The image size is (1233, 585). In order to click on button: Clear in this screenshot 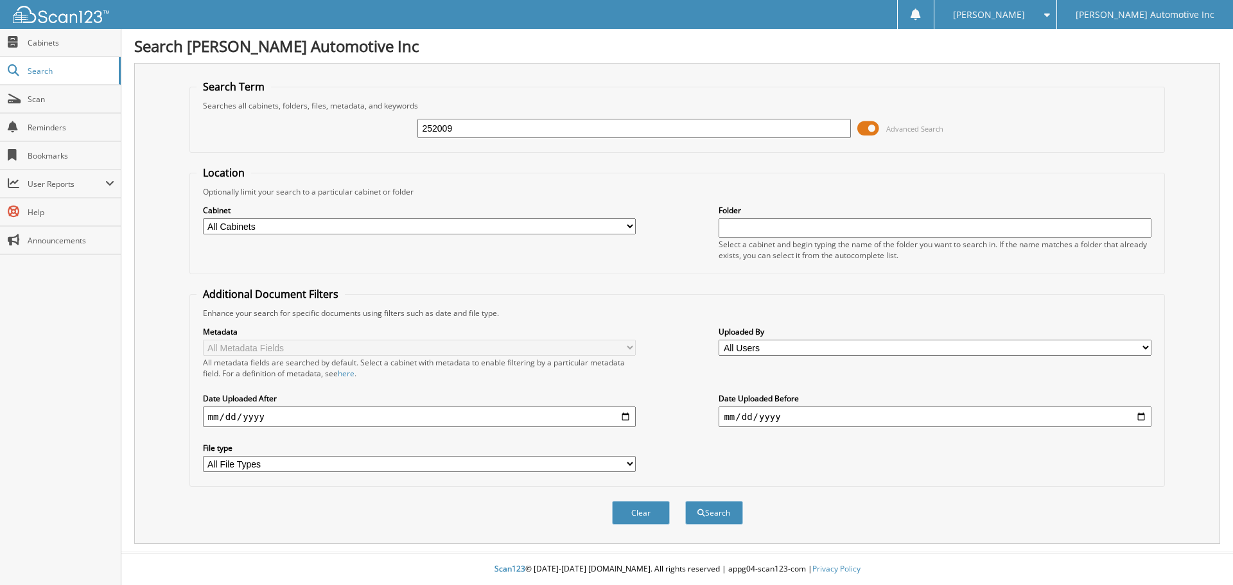, I will do `click(641, 513)`.